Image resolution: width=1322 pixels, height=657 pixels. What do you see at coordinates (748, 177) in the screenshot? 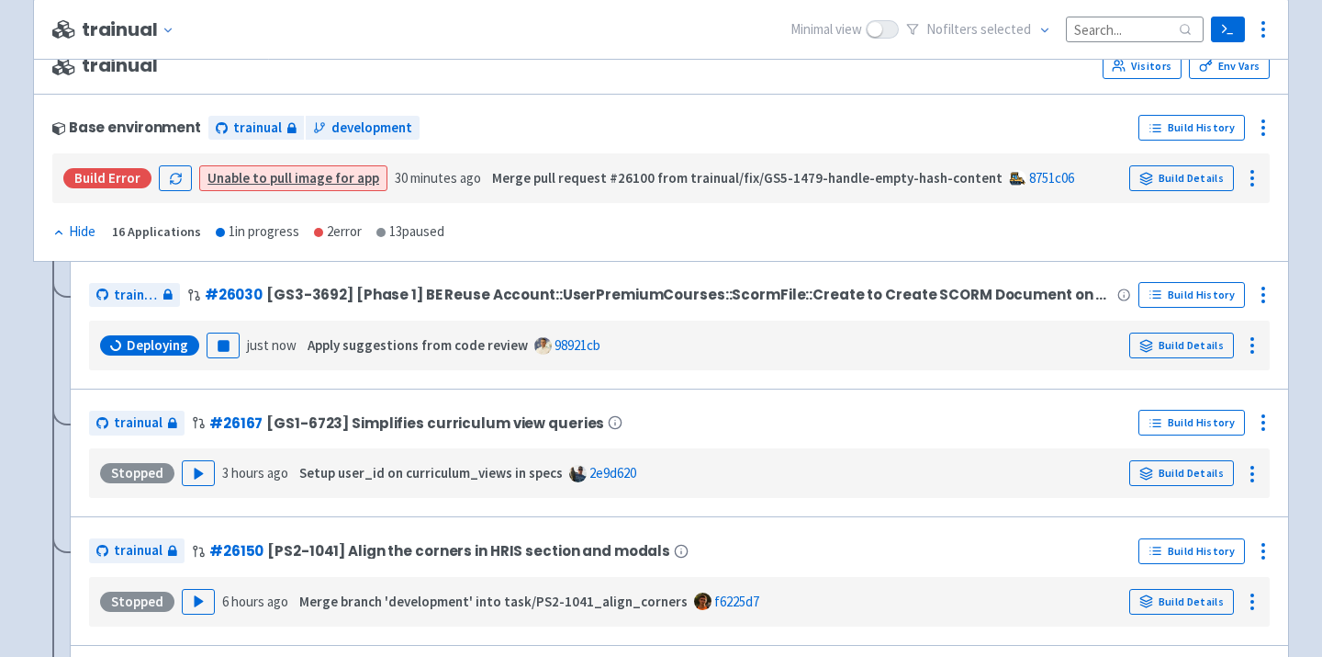
I see `strong: Merge pull request #26100 from trainual/fix/GS5-1479-handle-empty-hash-content` at bounding box center [748, 177].